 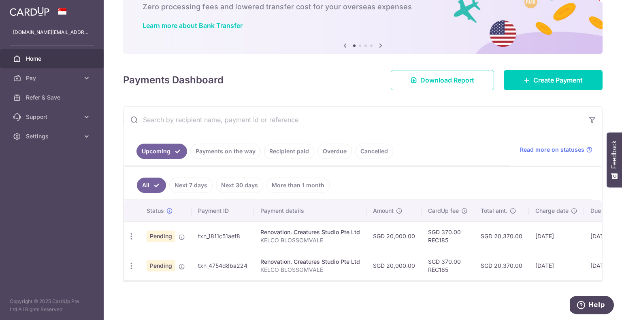 I want to click on span: Download Report, so click(x=447, y=80).